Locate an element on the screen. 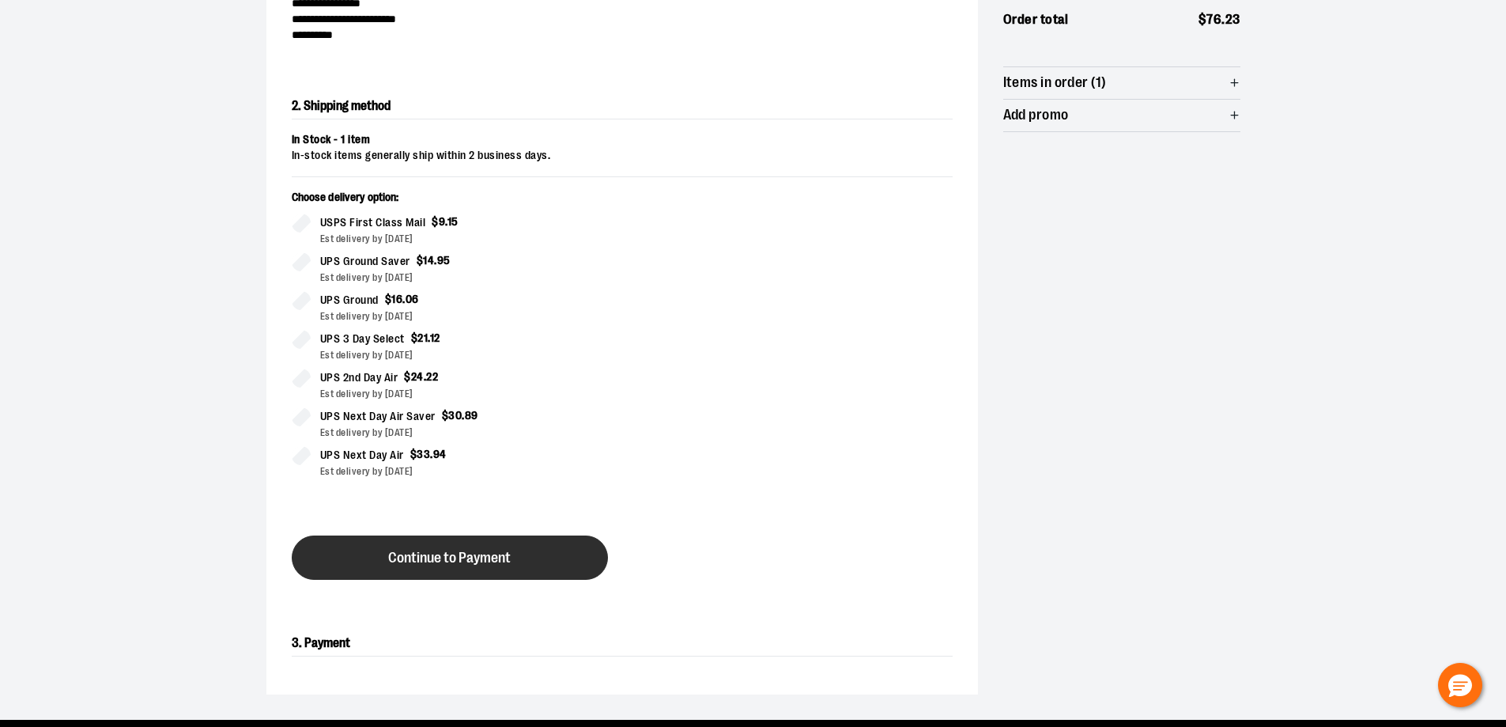  button: Items in order (1) is located at coordinates (1122, 83).